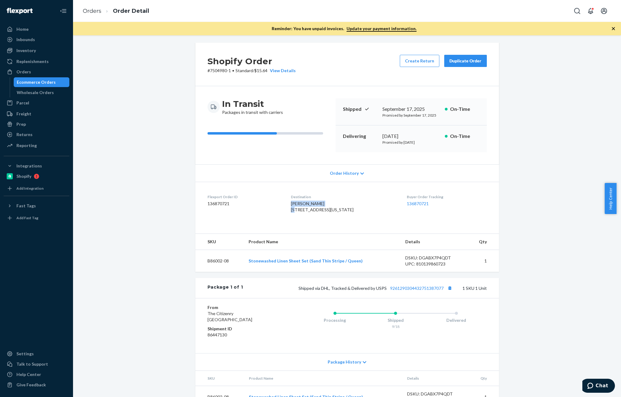 This screenshot has width=621, height=397. Describe the element at coordinates (37, 145) in the screenshot. I see `a: Reporting` at that location.